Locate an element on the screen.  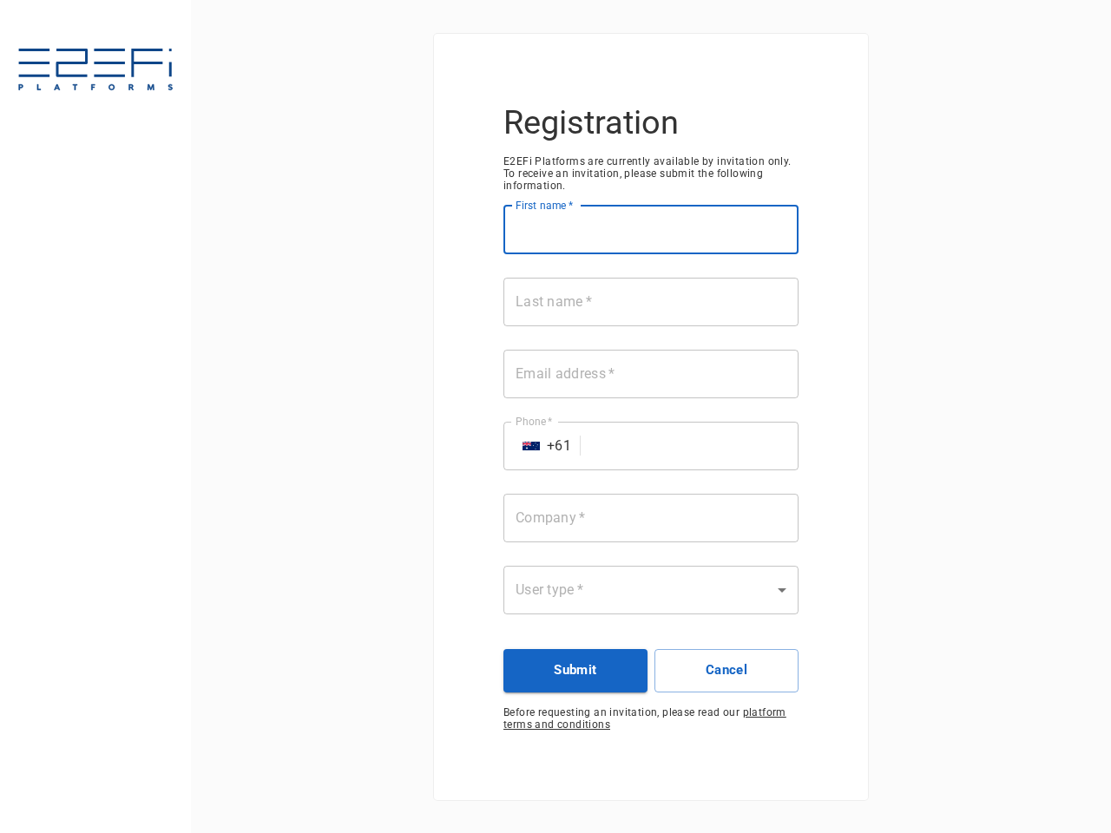
label: First name is located at coordinates (544, 205).